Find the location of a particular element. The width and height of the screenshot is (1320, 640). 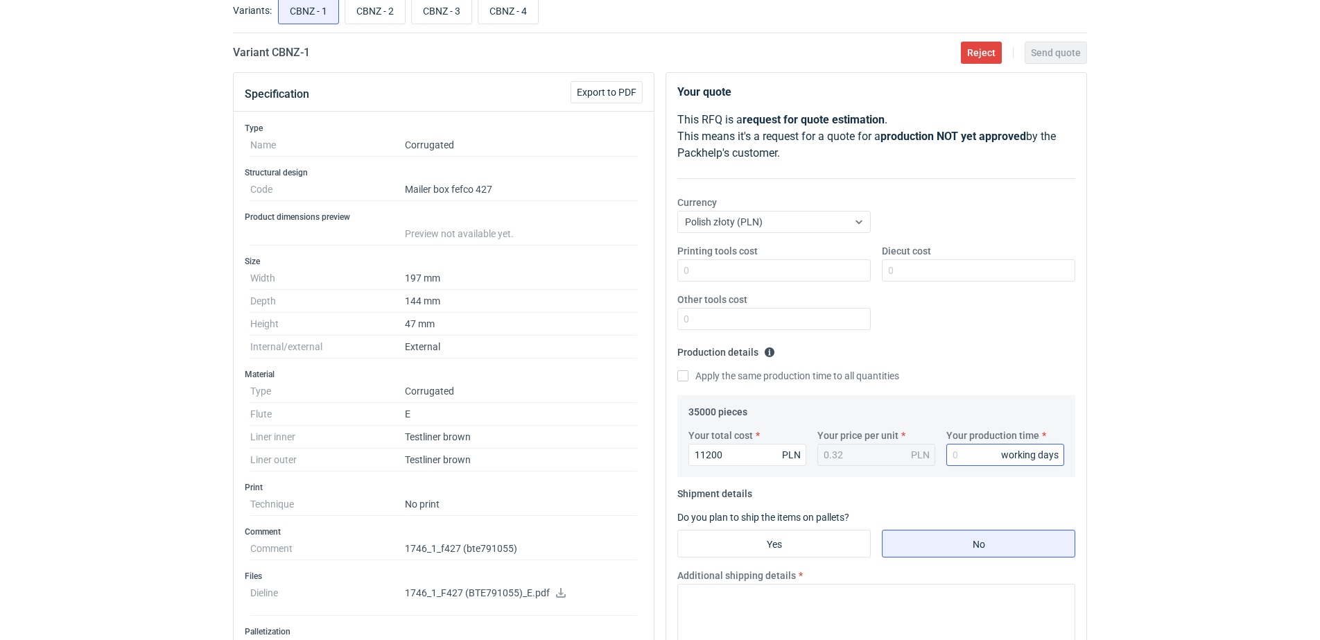

strong: production NOT yet approved is located at coordinates (953, 136).